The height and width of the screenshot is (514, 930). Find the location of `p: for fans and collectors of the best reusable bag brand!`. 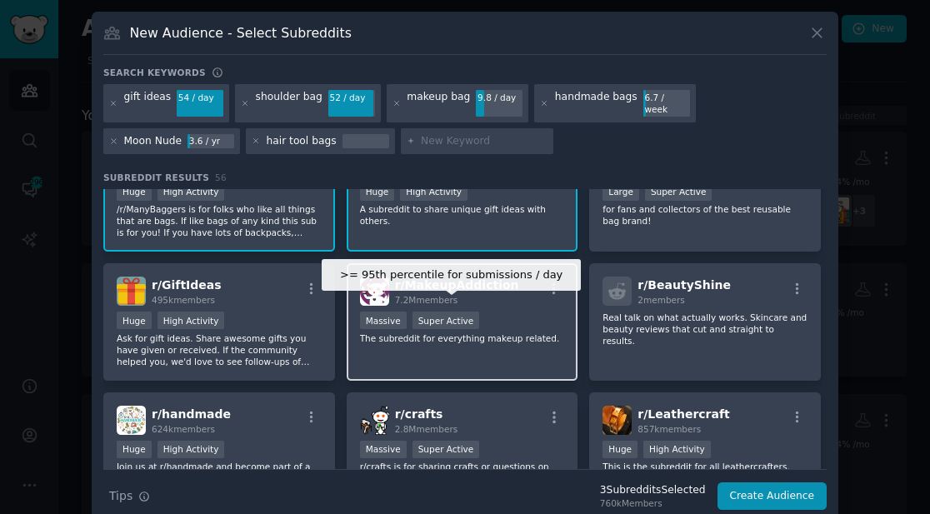

p: for fans and collectors of the best reusable bag brand! is located at coordinates (705, 215).